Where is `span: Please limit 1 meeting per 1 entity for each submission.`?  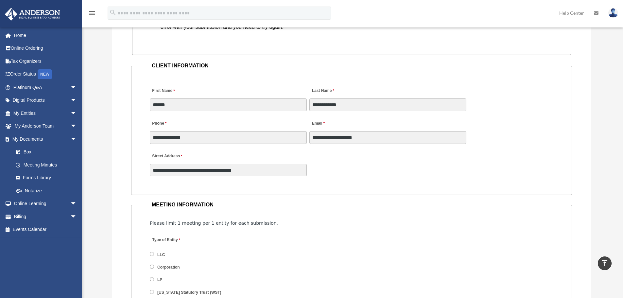
span: Please limit 1 meeting per 1 entity for each submission. is located at coordinates (214, 223).